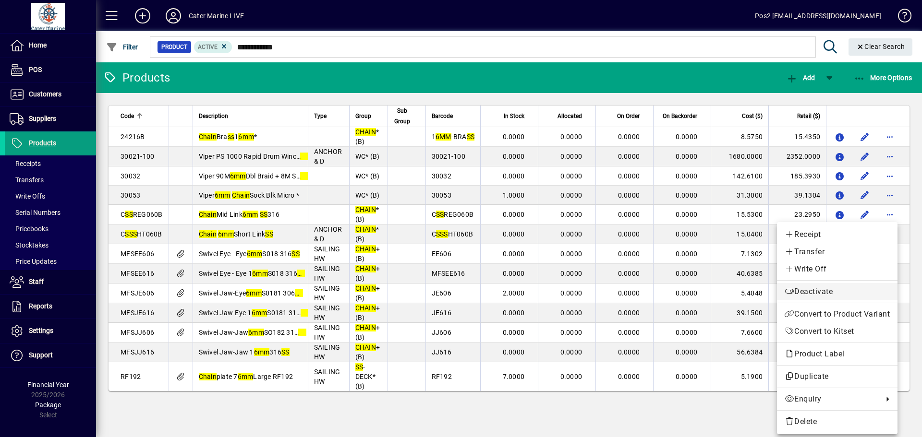  I want to click on span: Enquiry, so click(831, 400).